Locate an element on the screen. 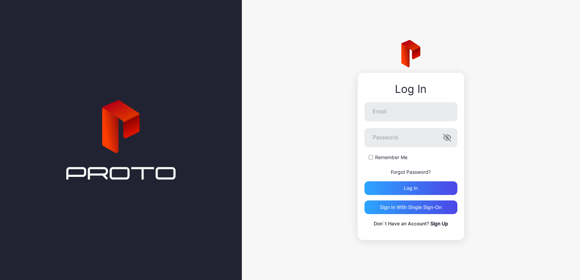 Image resolution: width=580 pixels, height=280 pixels. p: Don`t Have an Account? is located at coordinates (411, 224).